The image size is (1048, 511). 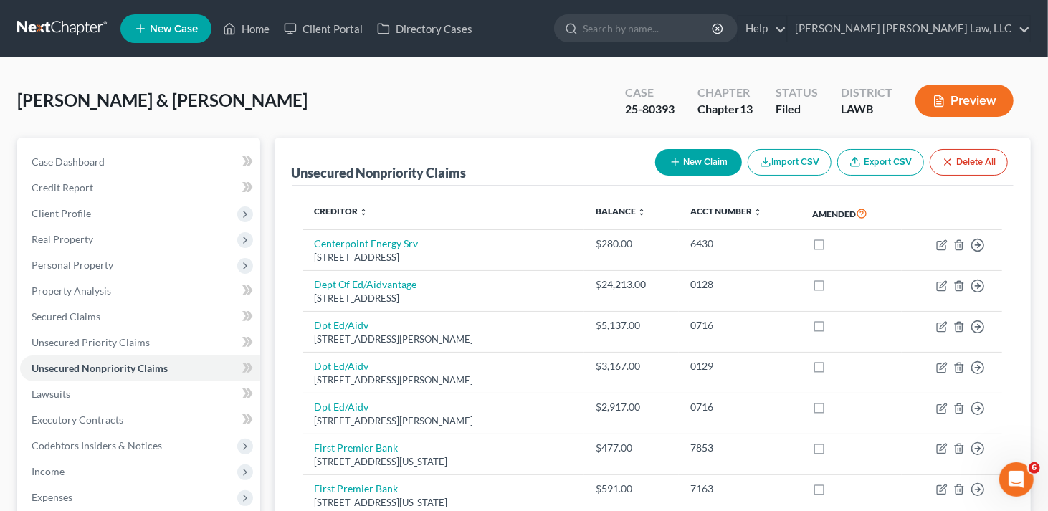 What do you see at coordinates (621, 211) in the screenshot?
I see `a: Balance unfold_more` at bounding box center [621, 211].